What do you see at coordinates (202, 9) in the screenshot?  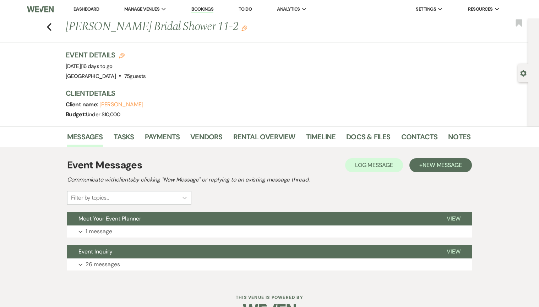 I see `a: Bookings` at bounding box center [202, 9].